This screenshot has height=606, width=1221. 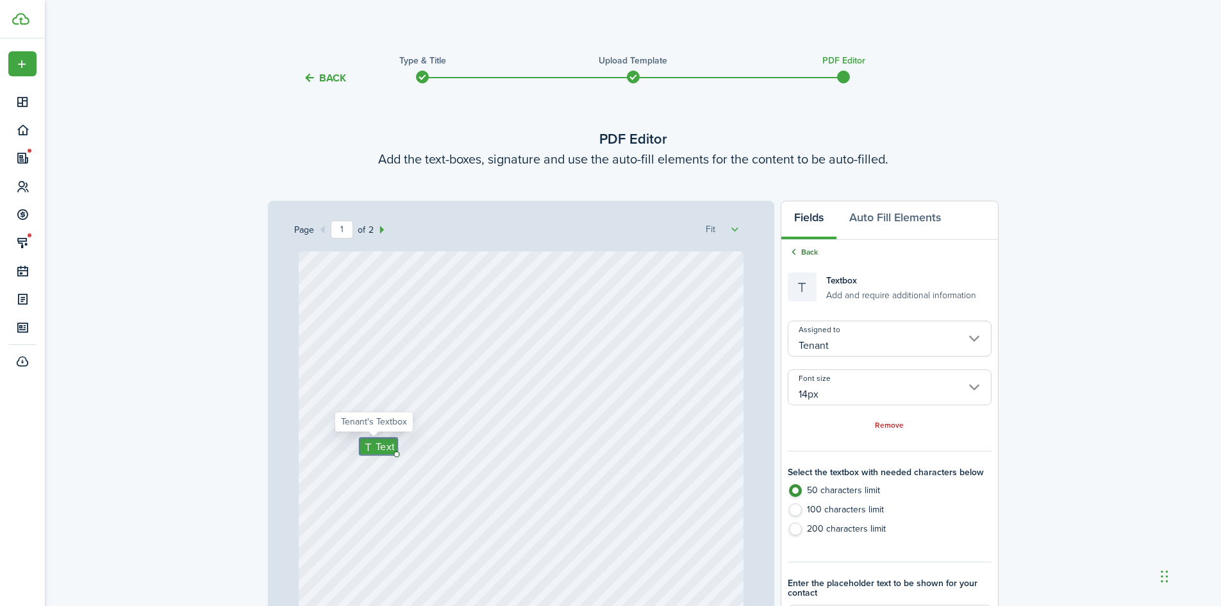 I want to click on div: Chat Widget, so click(x=1114, y=537).